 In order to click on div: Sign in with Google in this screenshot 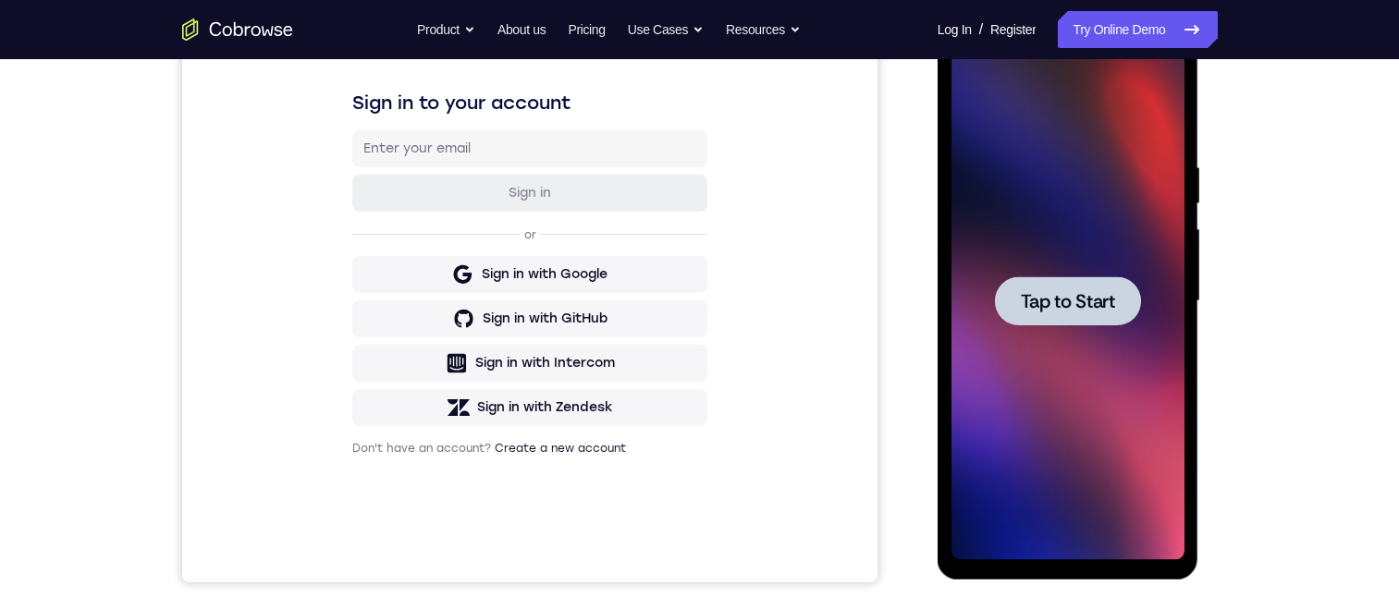, I will do `click(362, 312)`.